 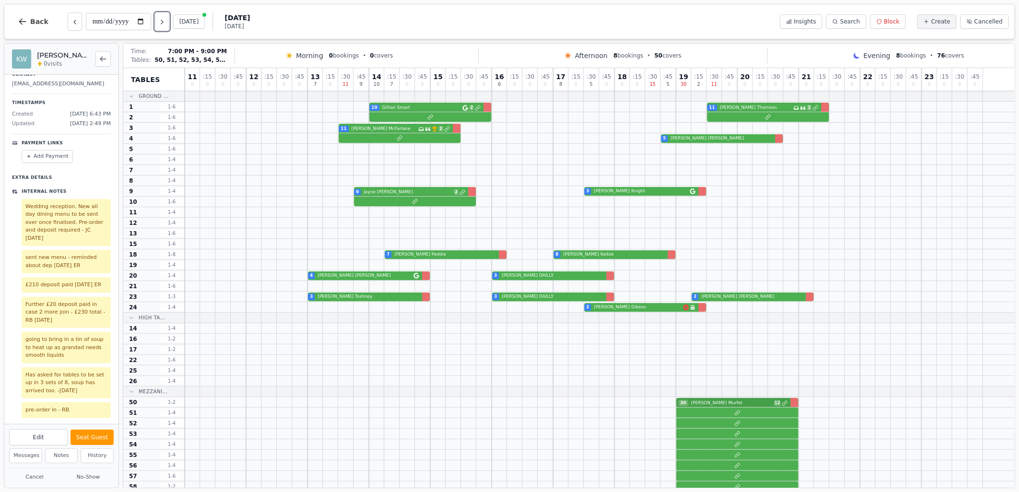 What do you see at coordinates (42, 143) in the screenshot?
I see `p: Payment Links` at bounding box center [42, 143].